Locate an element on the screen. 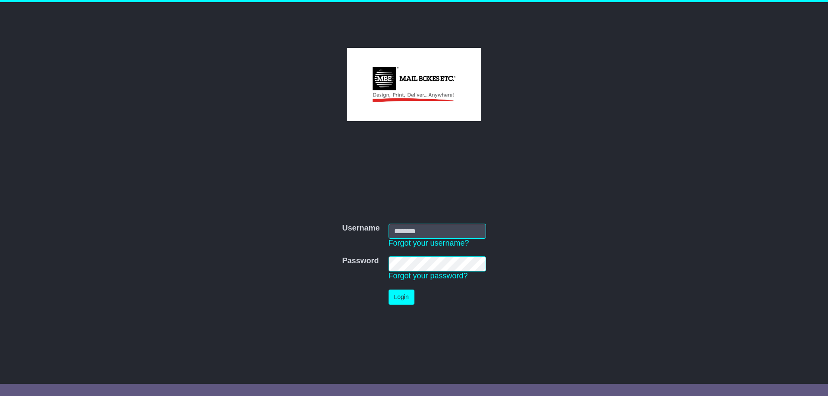 Image resolution: width=828 pixels, height=396 pixels. a: Forgot your password? is located at coordinates (428, 276).